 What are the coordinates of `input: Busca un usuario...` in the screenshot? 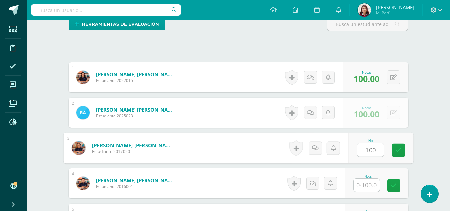 It's located at (106, 10).